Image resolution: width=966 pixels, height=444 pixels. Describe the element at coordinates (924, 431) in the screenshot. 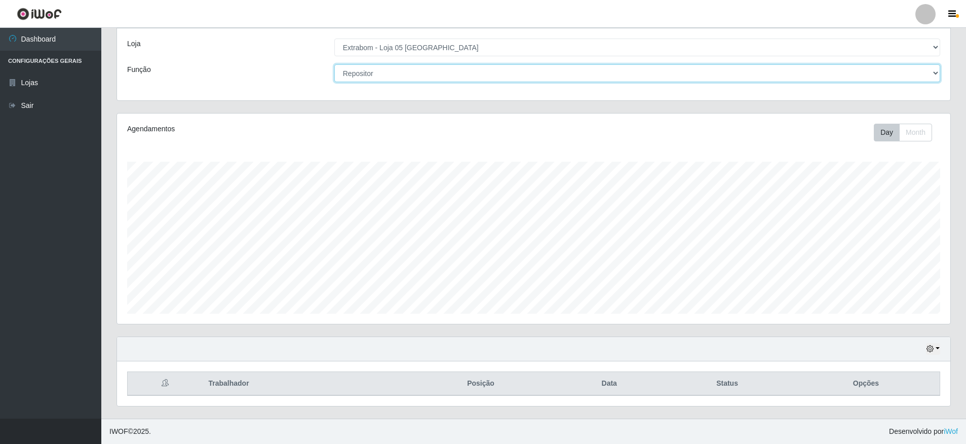

I see `span: Desenvolvido por` at that location.